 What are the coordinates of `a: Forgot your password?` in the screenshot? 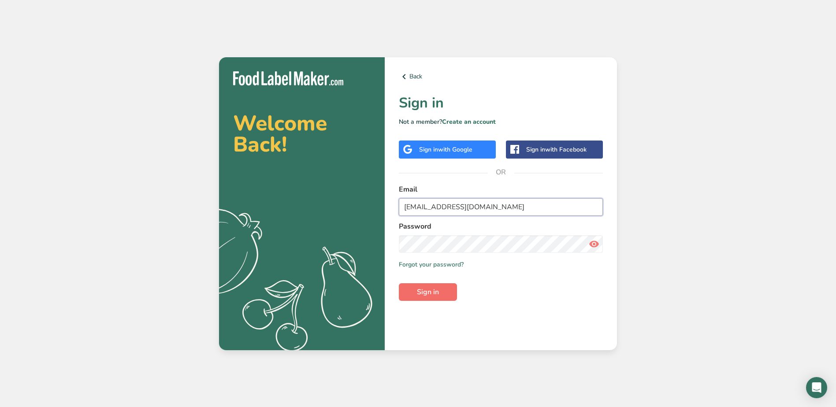 It's located at (431, 264).